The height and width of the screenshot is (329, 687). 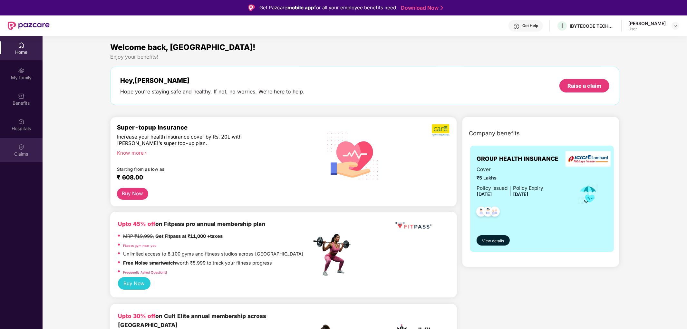 What do you see at coordinates (137, 224) in the screenshot?
I see `b: Upto 45% off` at bounding box center [137, 224].